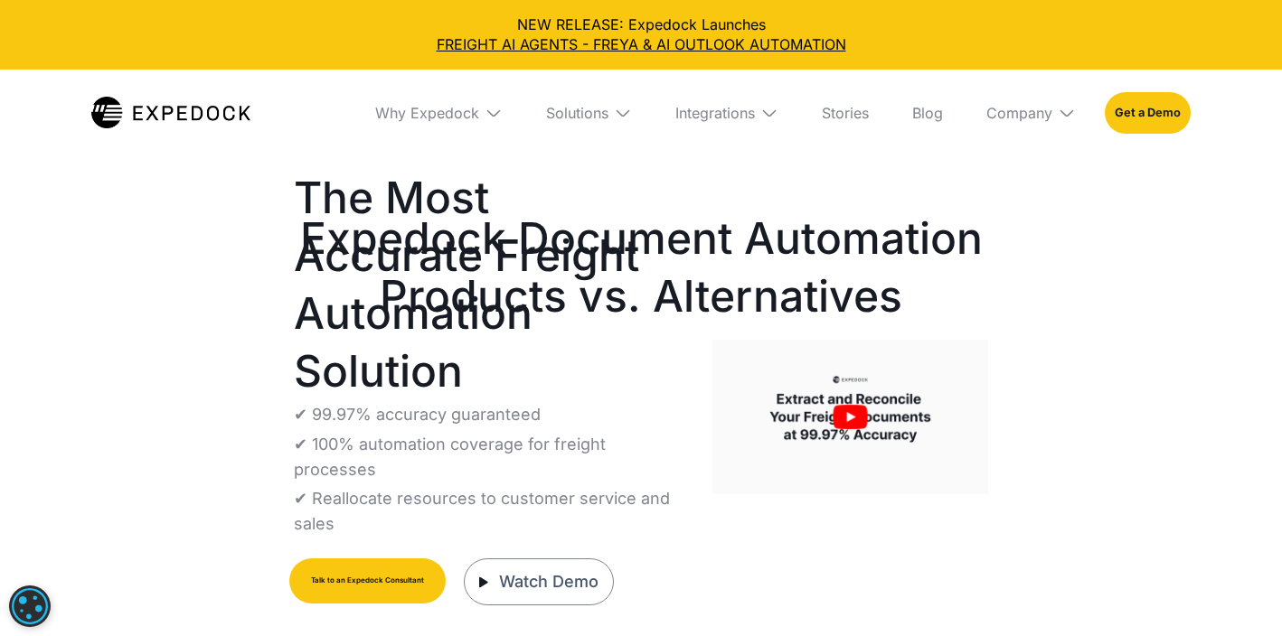 The height and width of the screenshot is (636, 1282). I want to click on p: ✔ 100% automation coverage for freight processes, so click(488, 457).